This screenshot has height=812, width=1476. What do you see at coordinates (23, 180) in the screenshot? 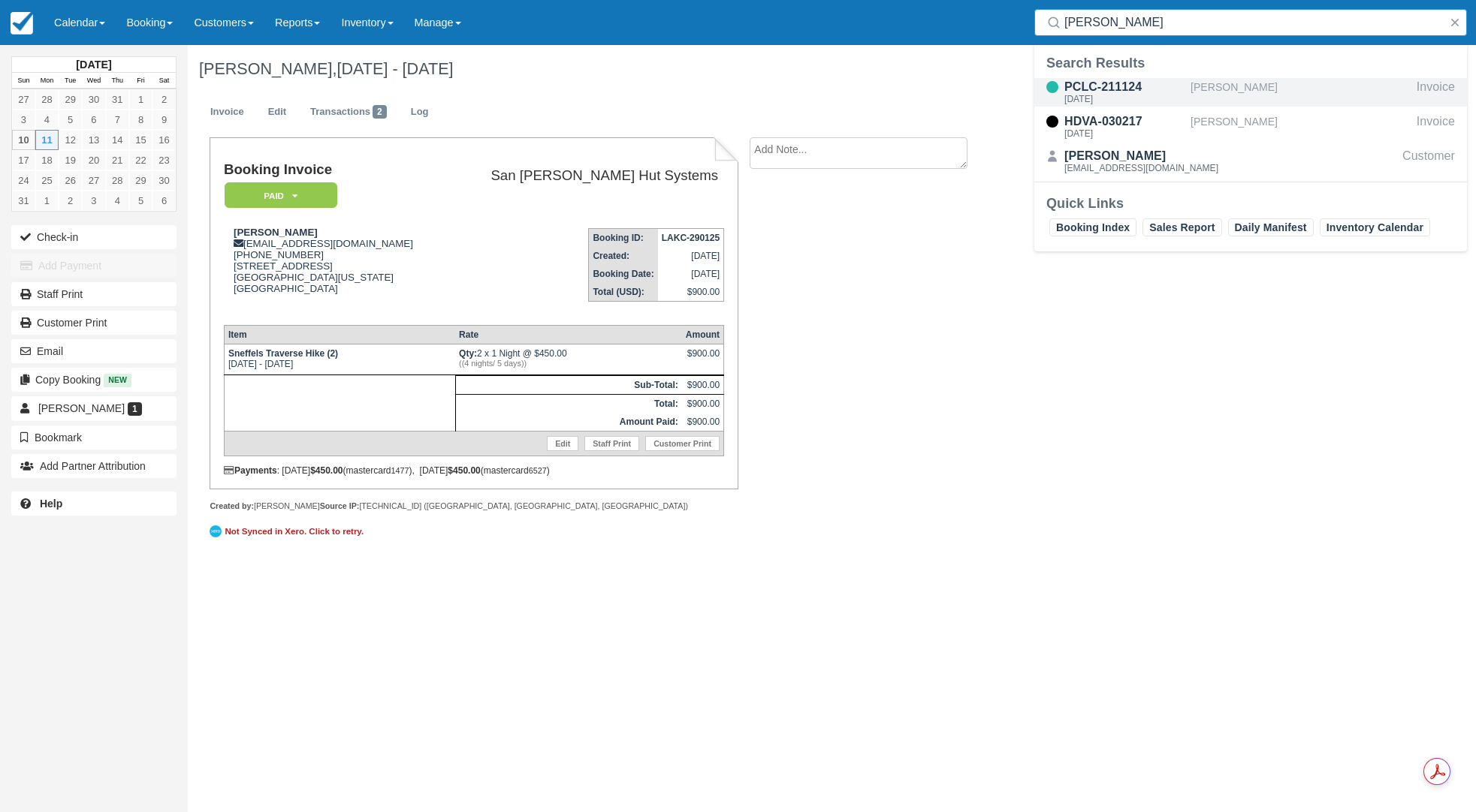
I see `a: 24` at bounding box center [23, 180].